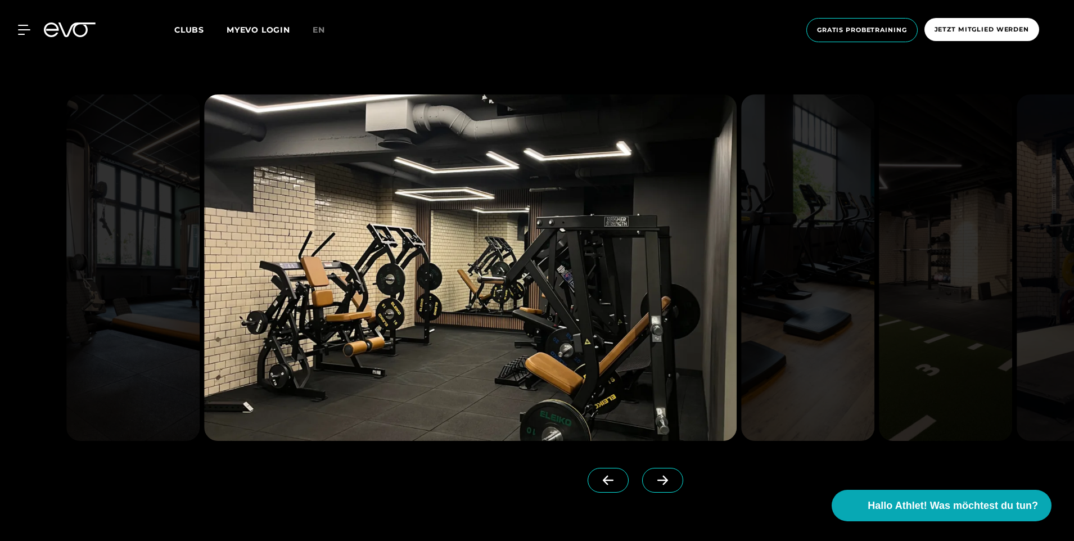 The height and width of the screenshot is (541, 1074). Describe the element at coordinates (982, 29) in the screenshot. I see `span: Jetzt Mitglied werden` at that location.